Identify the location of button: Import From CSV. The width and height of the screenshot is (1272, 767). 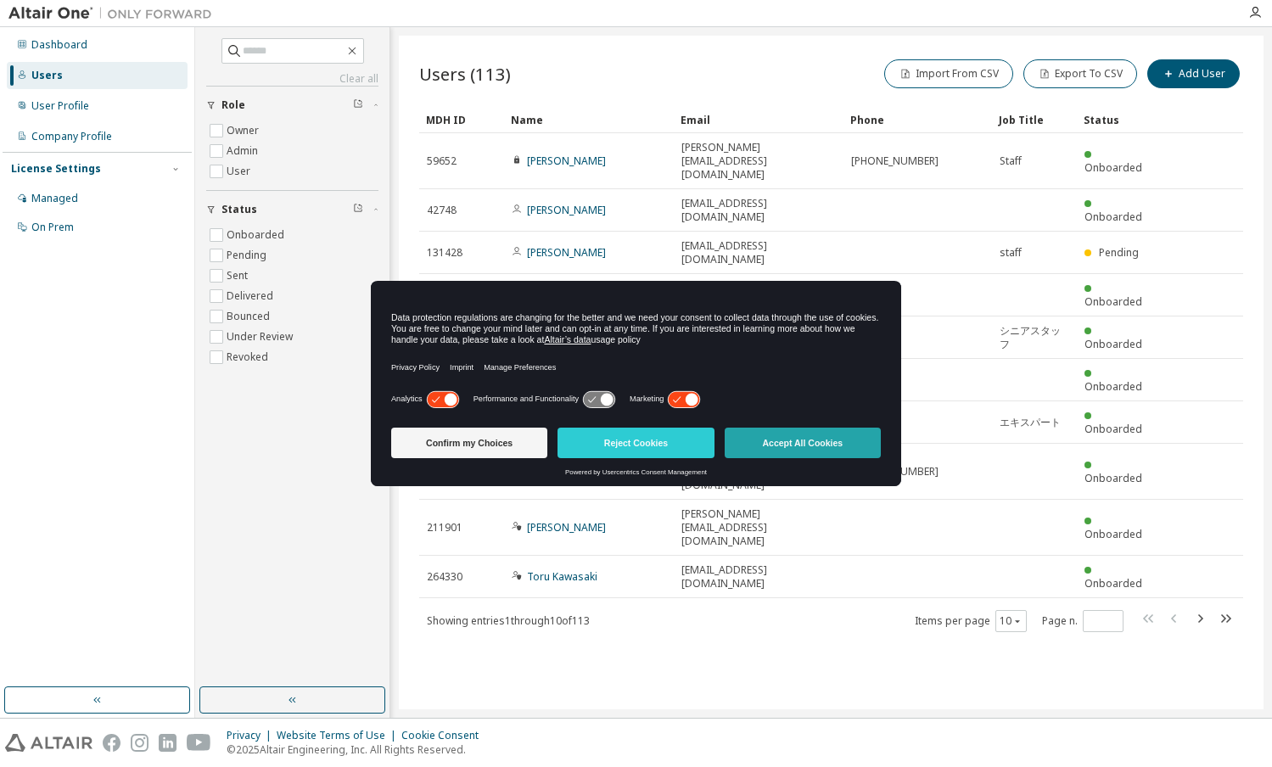
(949, 74).